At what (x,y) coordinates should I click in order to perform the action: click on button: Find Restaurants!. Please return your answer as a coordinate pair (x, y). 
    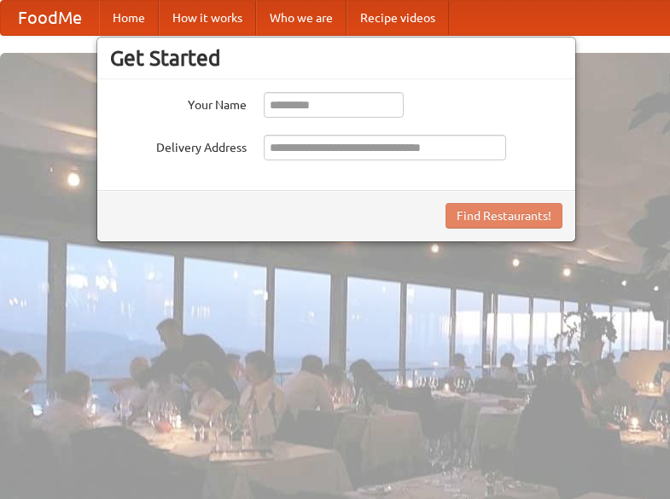
    Looking at the image, I should click on (503, 216).